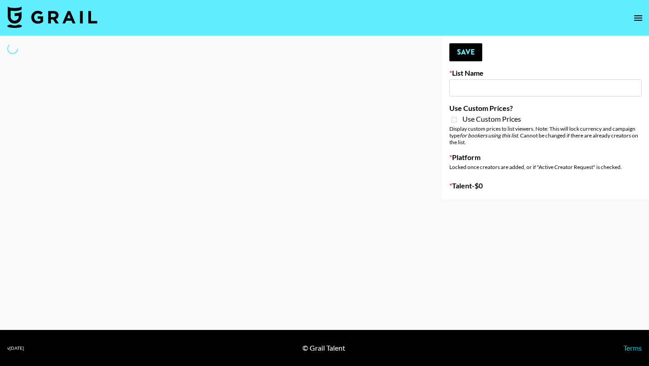 The image size is (649, 366). What do you see at coordinates (546, 73) in the screenshot?
I see `label: List Name` at bounding box center [546, 73].